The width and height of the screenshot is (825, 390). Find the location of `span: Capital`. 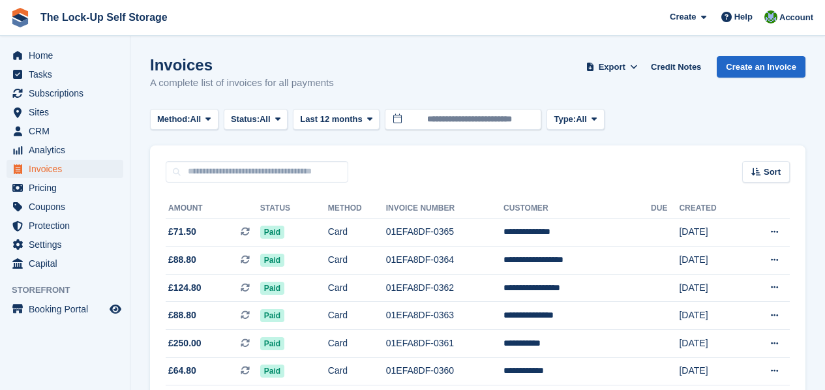

span: Capital is located at coordinates (68, 264).